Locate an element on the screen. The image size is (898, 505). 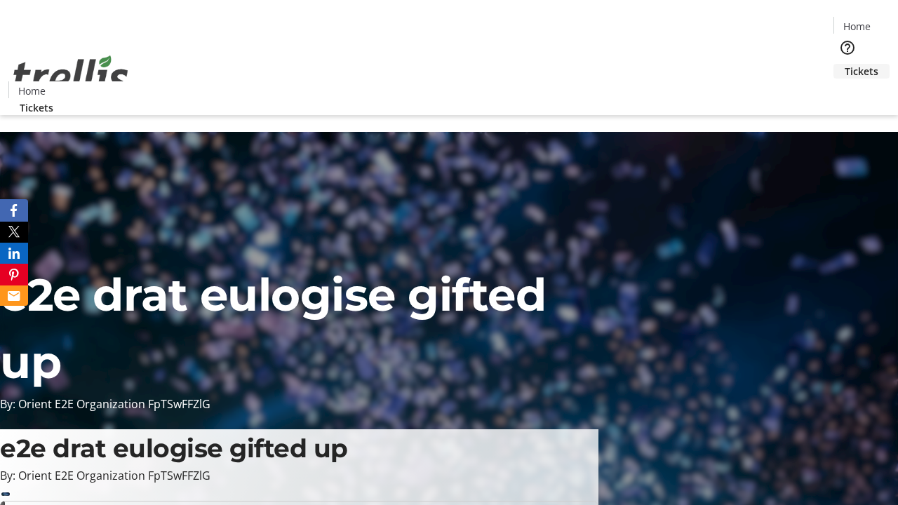
img: Orient E2E Organization FpTSwFFZlG's Logo is located at coordinates (71, 75).